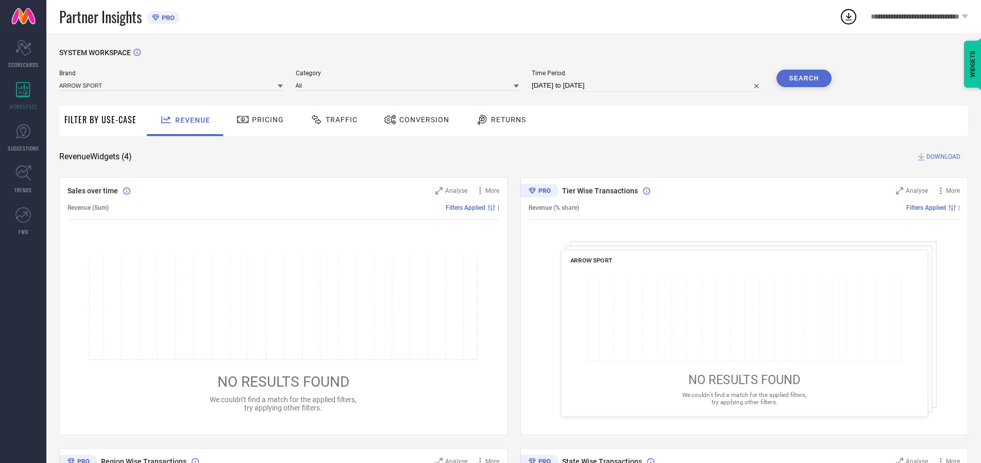 This screenshot has height=463, width=981. What do you see at coordinates (171, 73) in the screenshot?
I see `span: Brand` at bounding box center [171, 73].